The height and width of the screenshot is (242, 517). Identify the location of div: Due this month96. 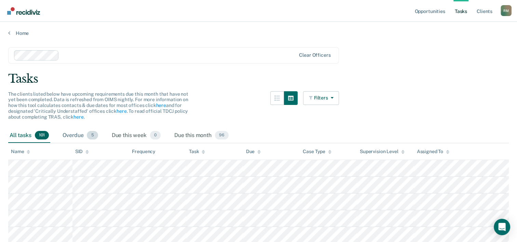
(201, 136).